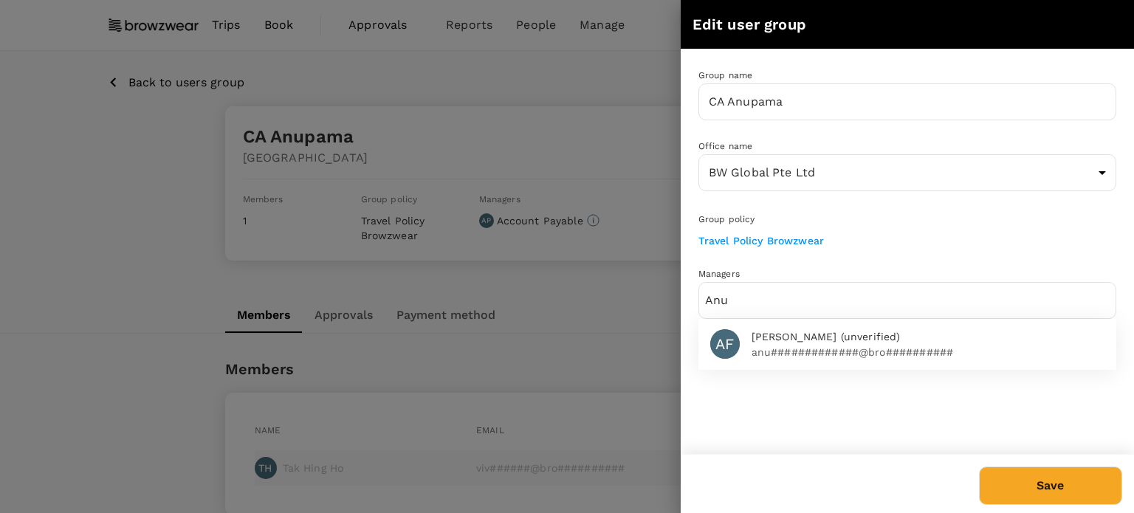  What do you see at coordinates (726, 146) in the screenshot?
I see `span: Office name` at bounding box center [726, 146].